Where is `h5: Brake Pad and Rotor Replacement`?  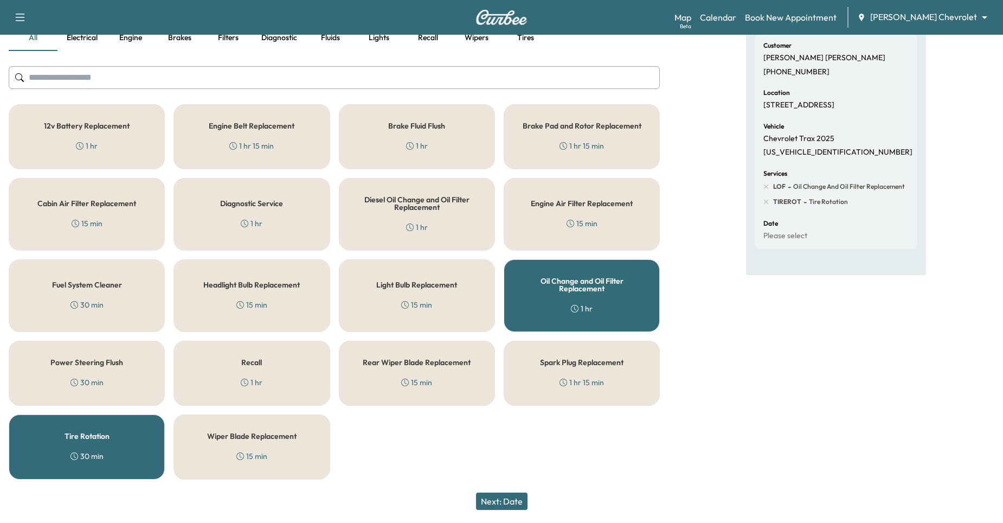
h5: Brake Pad and Rotor Replacement is located at coordinates (582, 126).